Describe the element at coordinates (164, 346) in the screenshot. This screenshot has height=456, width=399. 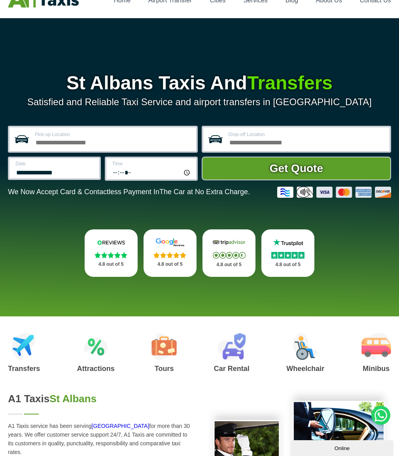
I see `img: Tours` at that location.